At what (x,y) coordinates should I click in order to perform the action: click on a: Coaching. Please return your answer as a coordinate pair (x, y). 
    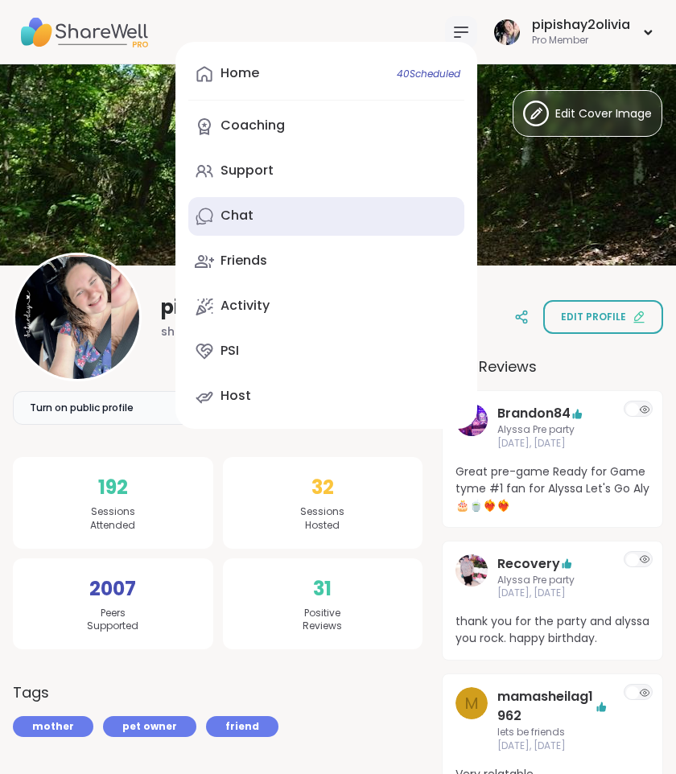
    Looking at the image, I should click on (326, 126).